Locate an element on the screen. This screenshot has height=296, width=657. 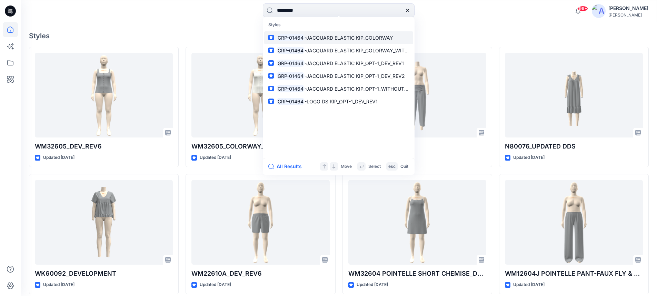
a: GRP-01464-LOGO DS KIP_OPT-1_DEV_REV1 is located at coordinates (339, 101).